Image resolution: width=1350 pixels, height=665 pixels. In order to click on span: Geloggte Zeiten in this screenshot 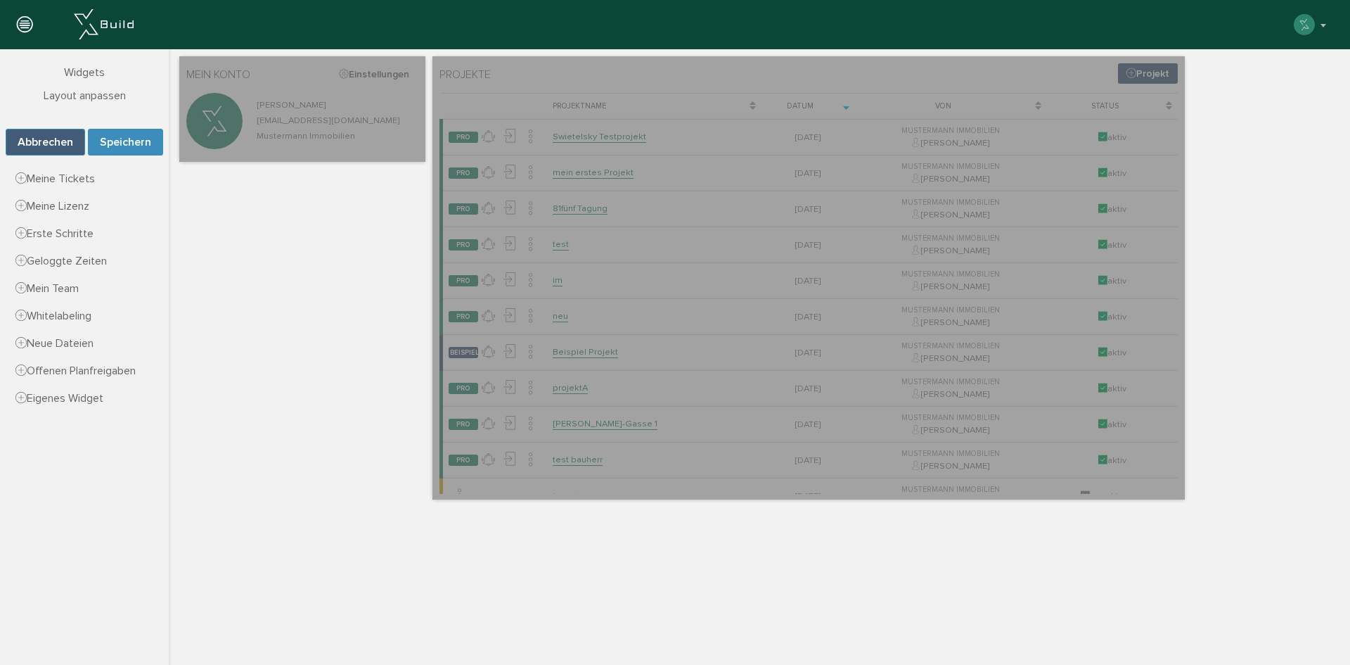, I will do `click(61, 261)`.